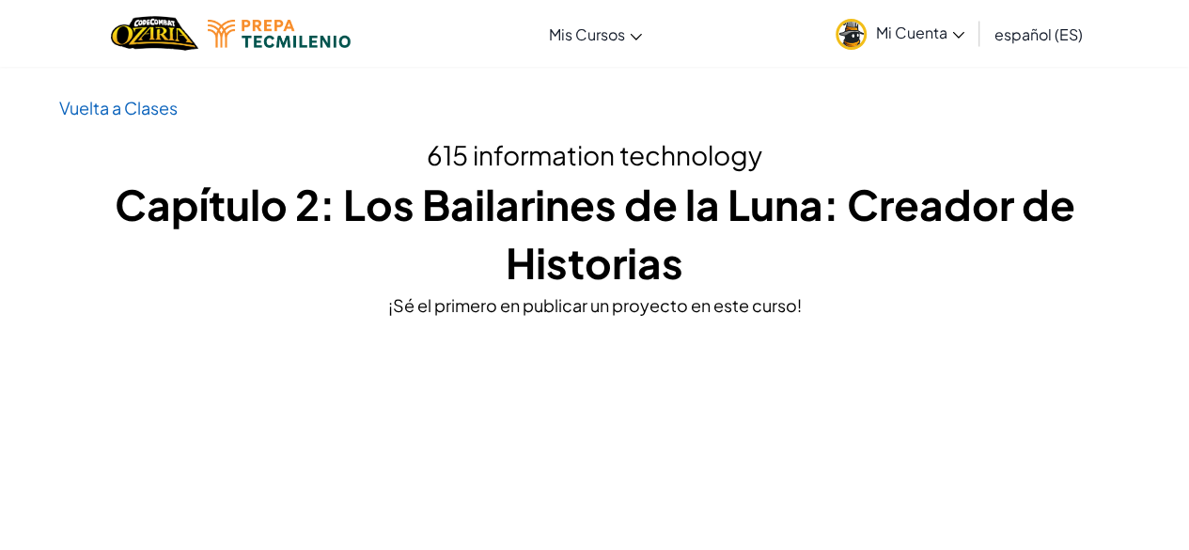 The width and height of the screenshot is (1189, 550). I want to click on a: Ozaria by CodeCombat logo, so click(154, 33).